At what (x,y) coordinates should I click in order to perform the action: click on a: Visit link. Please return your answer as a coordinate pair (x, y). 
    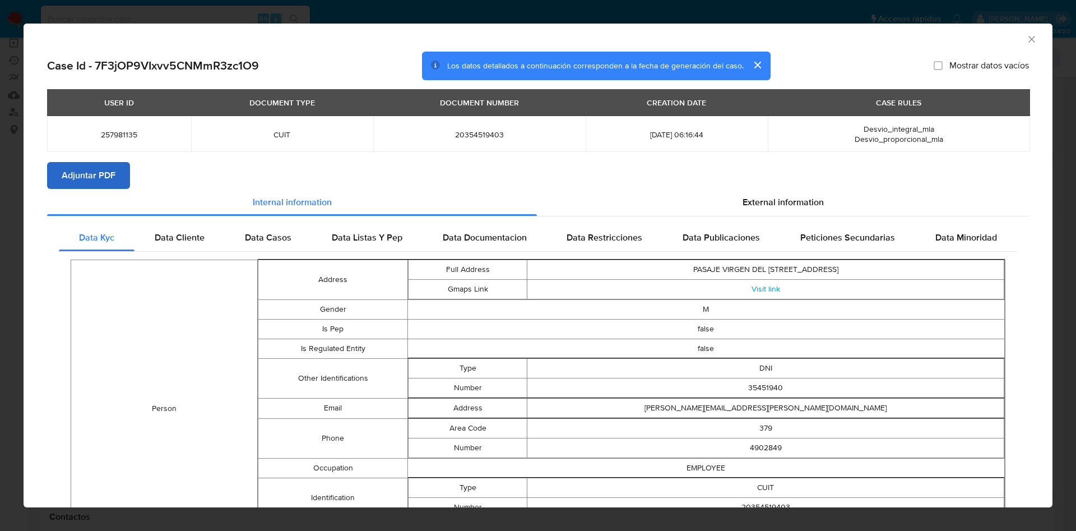
    Looking at the image, I should click on (766, 289).